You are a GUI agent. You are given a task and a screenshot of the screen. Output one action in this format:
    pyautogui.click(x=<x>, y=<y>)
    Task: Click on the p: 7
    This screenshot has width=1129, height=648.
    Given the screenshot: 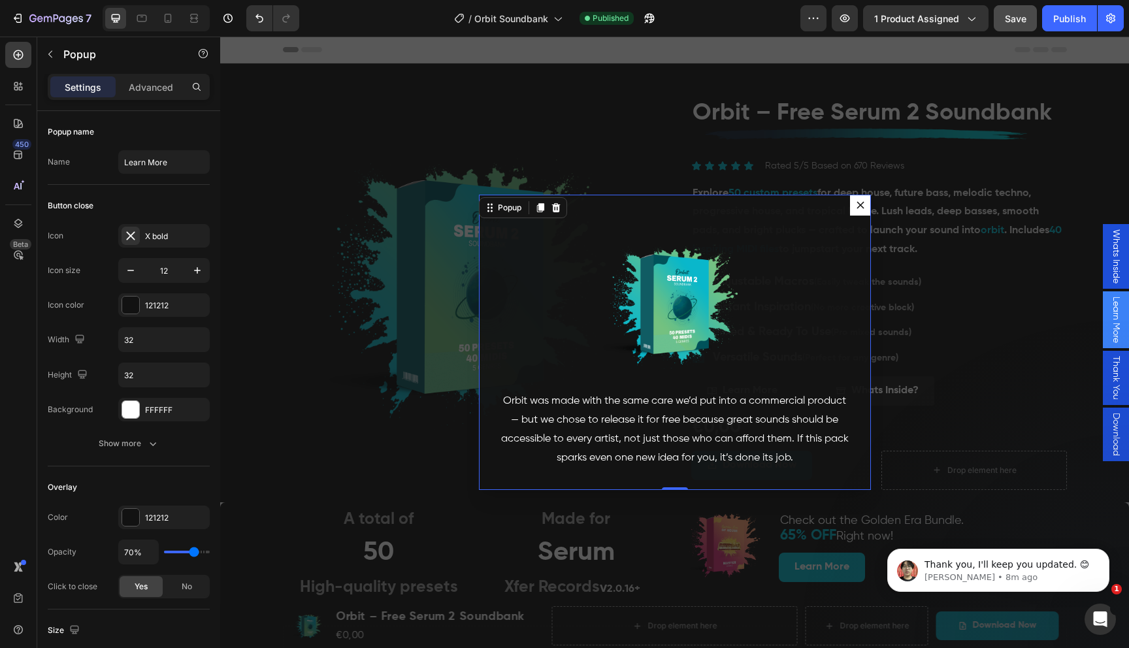 What is the action you would take?
    pyautogui.click(x=88, y=18)
    